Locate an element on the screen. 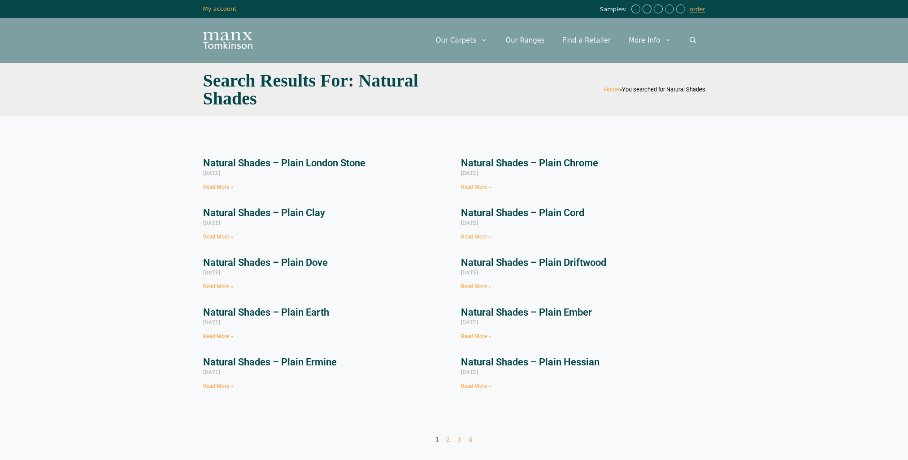 Image resolution: width=908 pixels, height=460 pixels. a: Our Ranges is located at coordinates (525, 40).